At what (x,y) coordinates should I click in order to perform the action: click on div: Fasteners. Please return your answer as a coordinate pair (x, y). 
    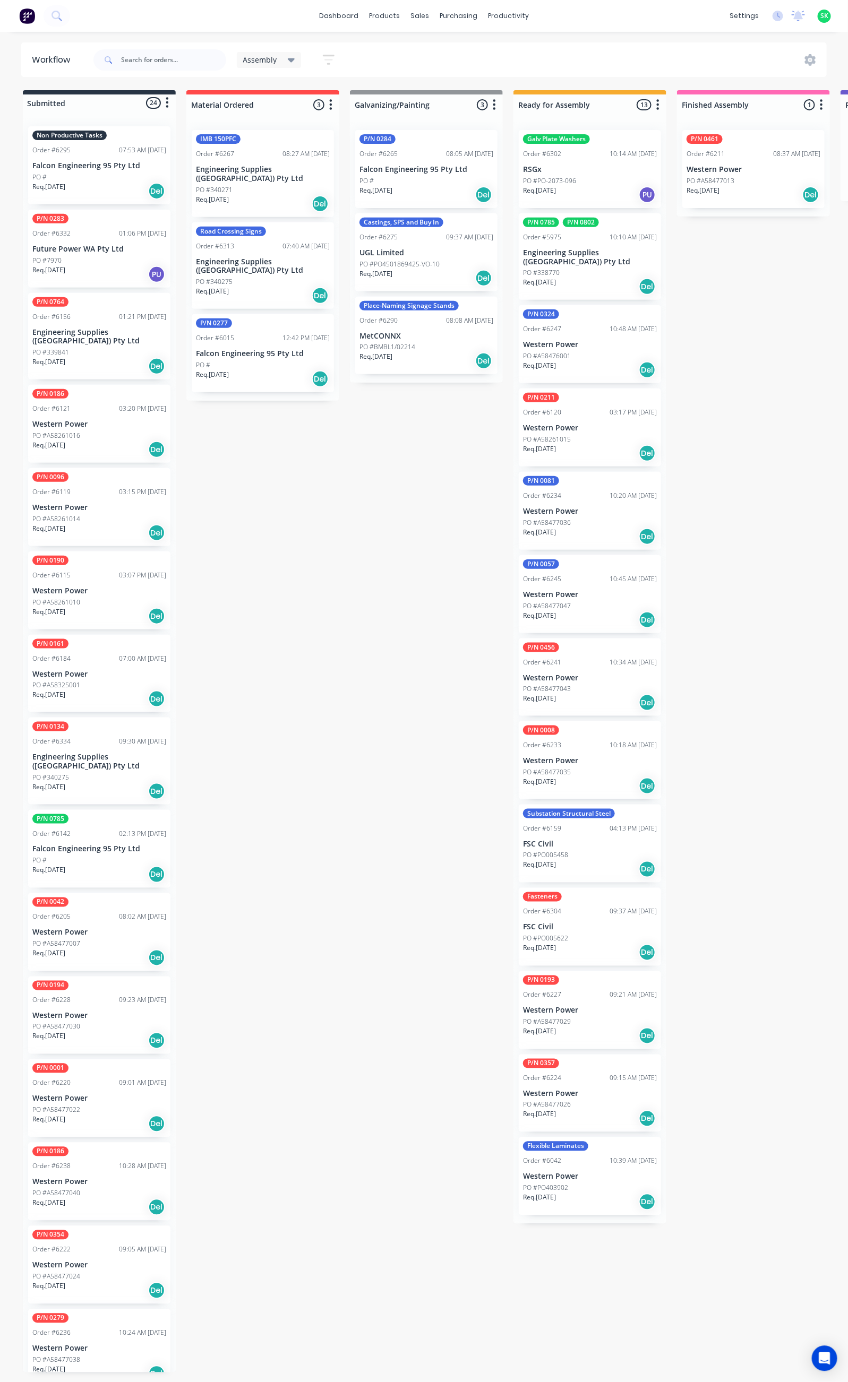
    Looking at the image, I should click on (542, 897).